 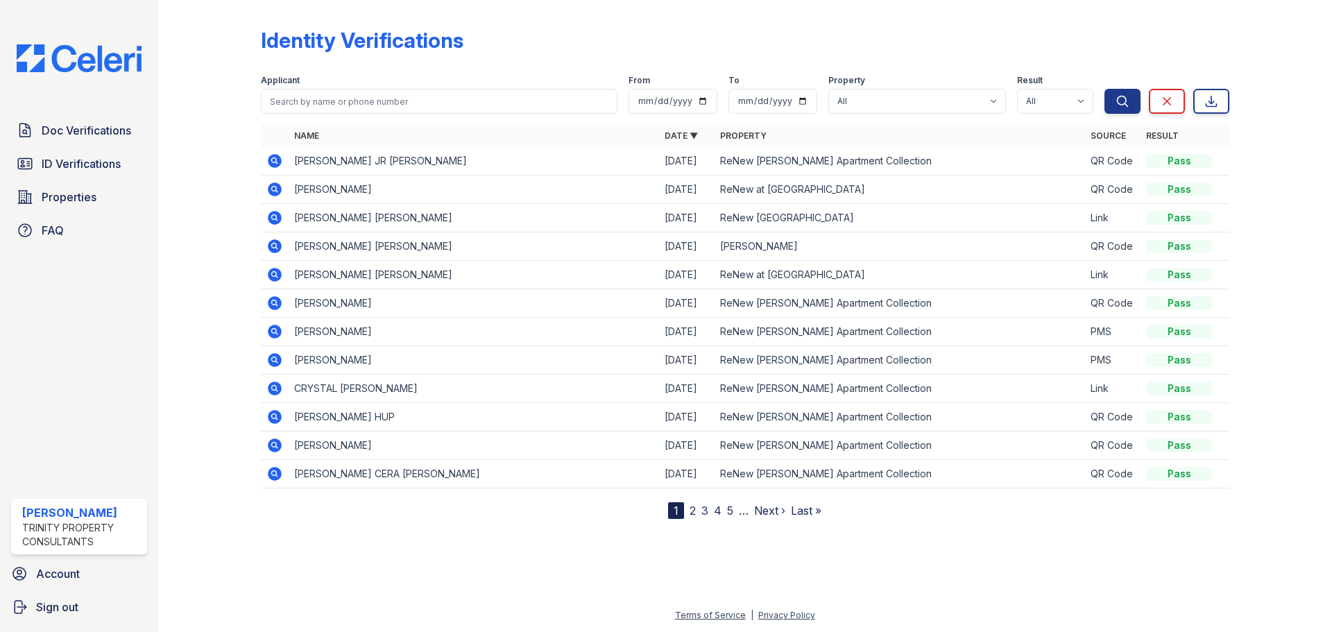 What do you see at coordinates (692, 510) in the screenshot?
I see `a: 2` at bounding box center [692, 510].